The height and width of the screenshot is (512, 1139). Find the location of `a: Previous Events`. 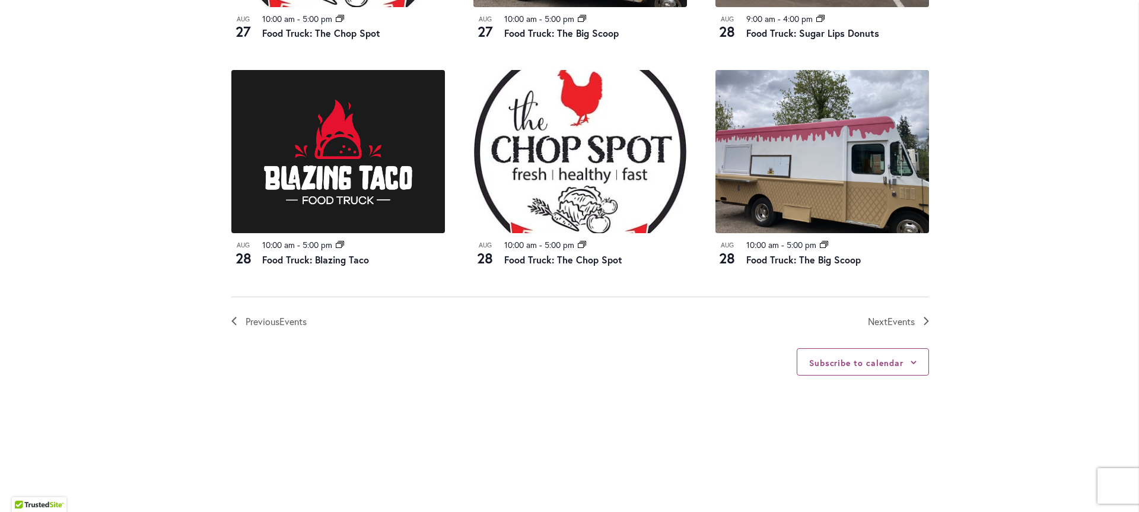

a: Previous Events is located at coordinates (269, 322).